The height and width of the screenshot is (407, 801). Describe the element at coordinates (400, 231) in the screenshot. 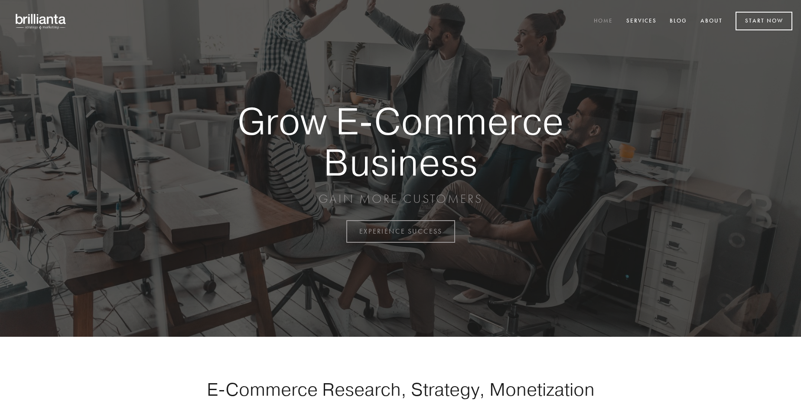

I see `a: EXPERIENCE SUCCESS` at that location.